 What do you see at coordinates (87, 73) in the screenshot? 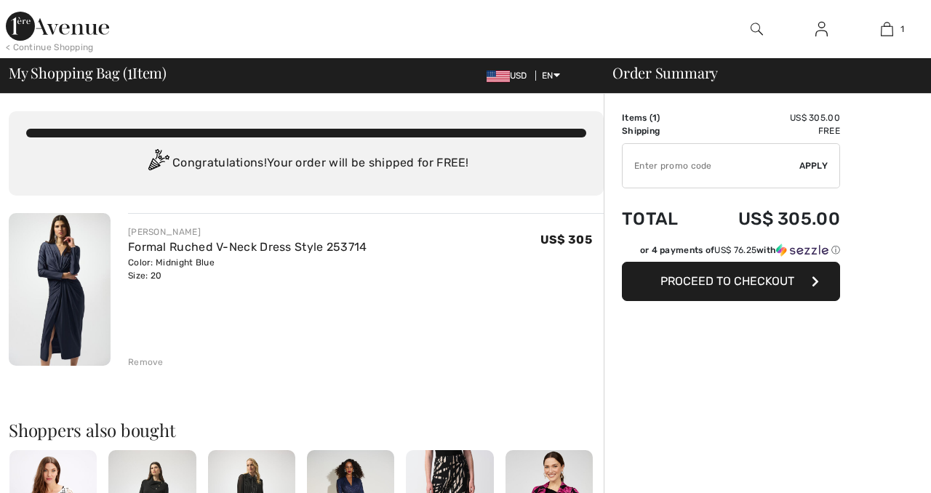
I see `span: My Shopping Bag ( Item)` at bounding box center [87, 73].